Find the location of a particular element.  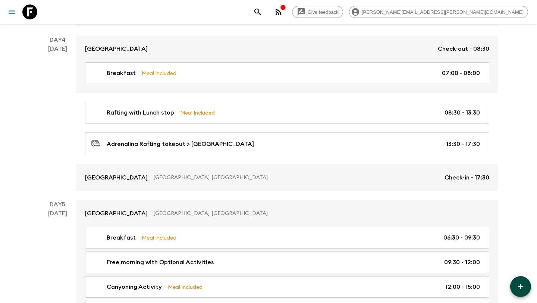

a: Canyoning ActivityMeal Included12:00 - 15:00 is located at coordinates (287, 287).